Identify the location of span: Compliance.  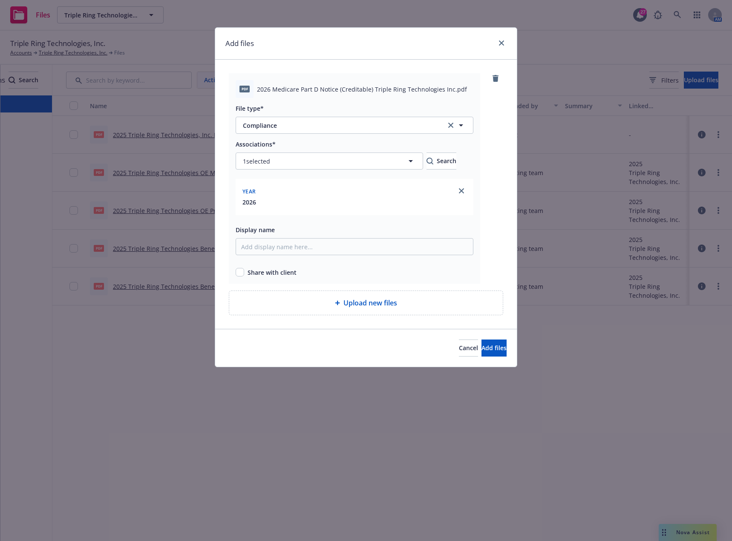
(339, 125).